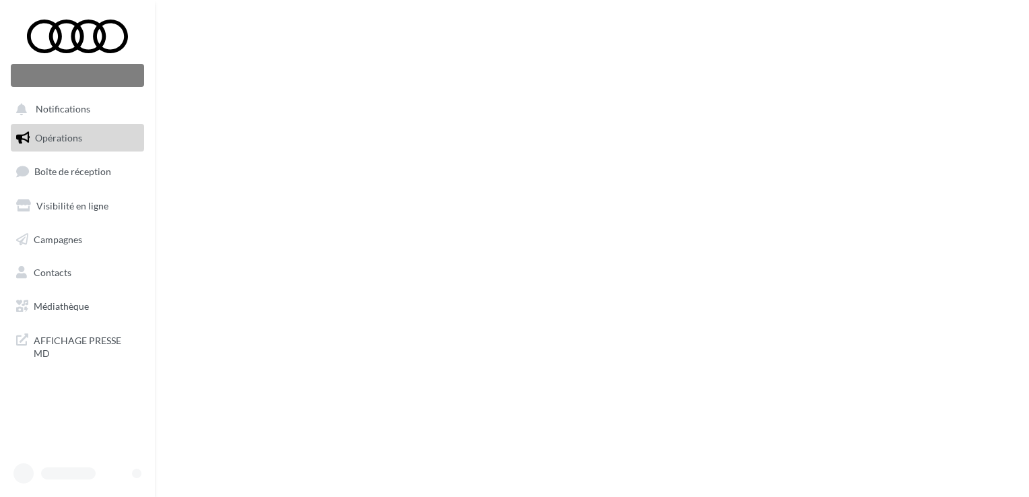 The width and height of the screenshot is (1029, 497). I want to click on span: Médiathèque, so click(61, 306).